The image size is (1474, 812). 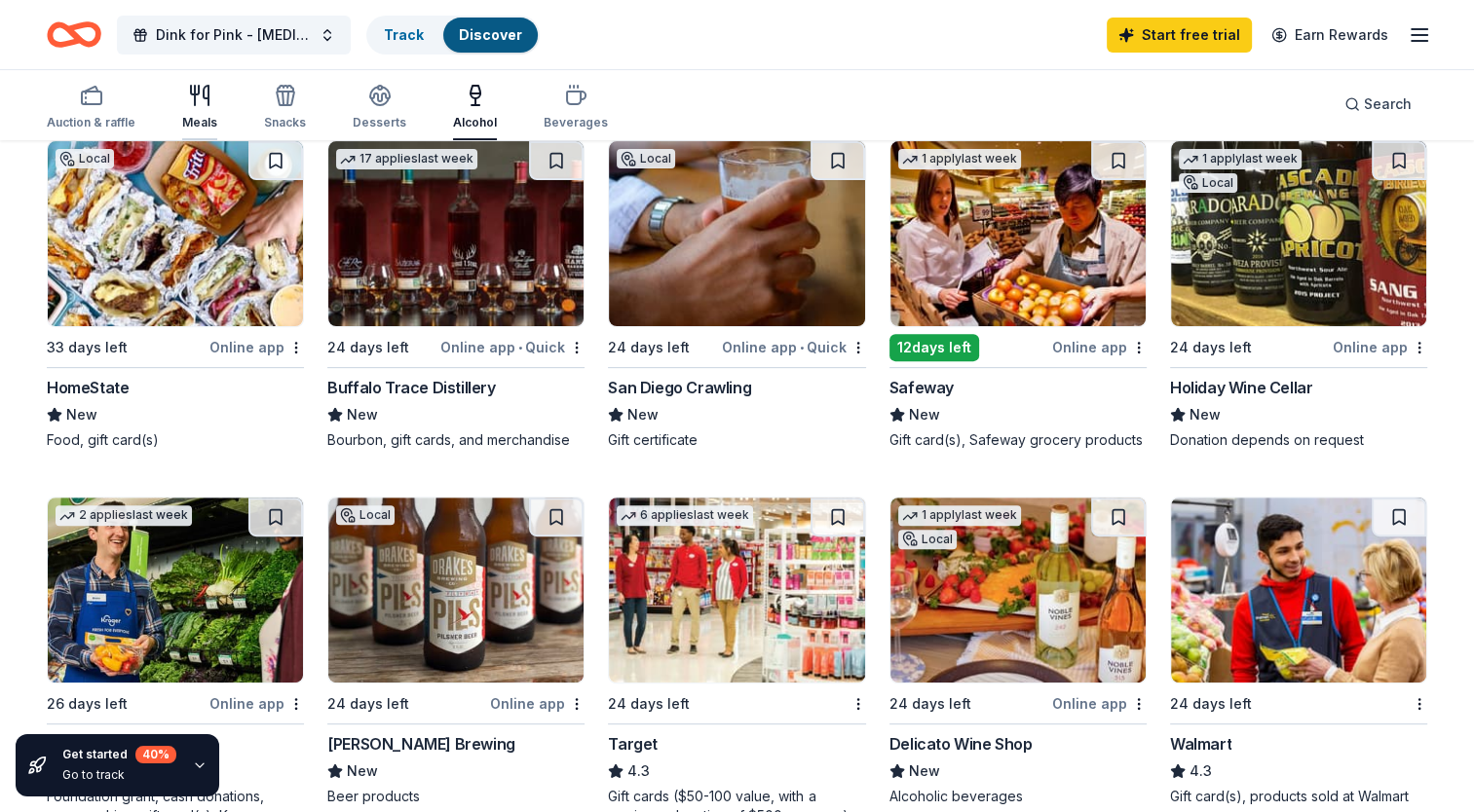 What do you see at coordinates (156, 755) in the screenshot?
I see `div: 40 %` at bounding box center [156, 755].